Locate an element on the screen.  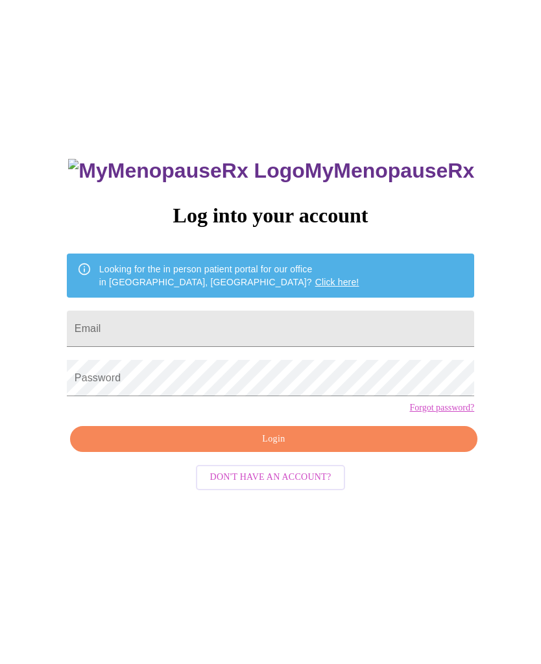
h3: Log into your account is located at coordinates (270, 215).